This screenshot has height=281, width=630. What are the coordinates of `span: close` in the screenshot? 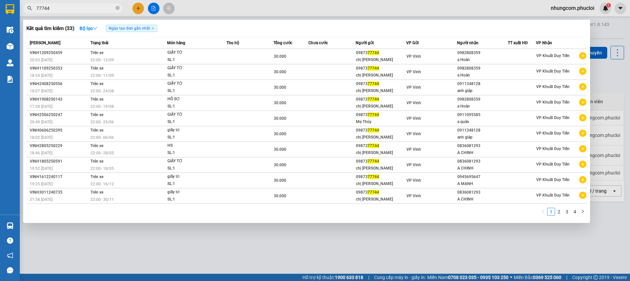 It's located at (153, 28).